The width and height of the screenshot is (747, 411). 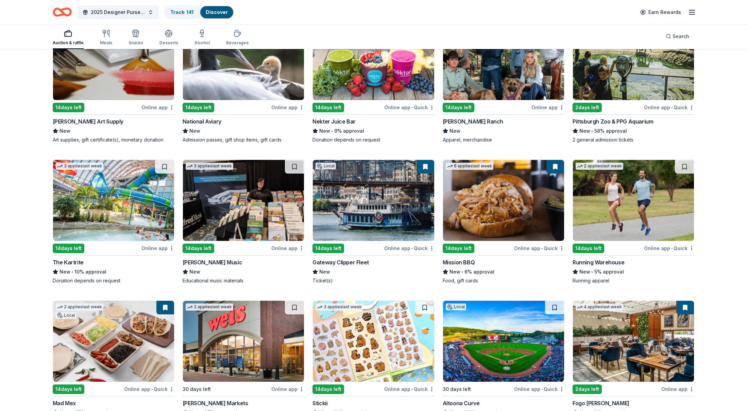 I want to click on a: Track· 141, so click(x=182, y=12).